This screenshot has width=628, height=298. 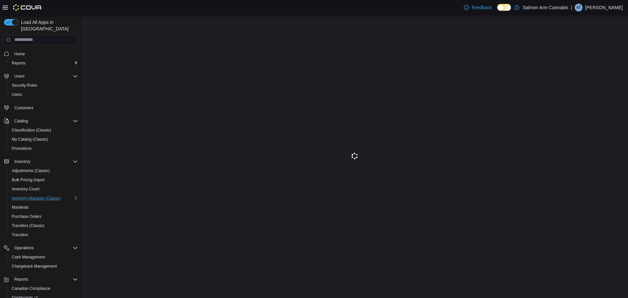 I want to click on button: Transfers, so click(x=43, y=235).